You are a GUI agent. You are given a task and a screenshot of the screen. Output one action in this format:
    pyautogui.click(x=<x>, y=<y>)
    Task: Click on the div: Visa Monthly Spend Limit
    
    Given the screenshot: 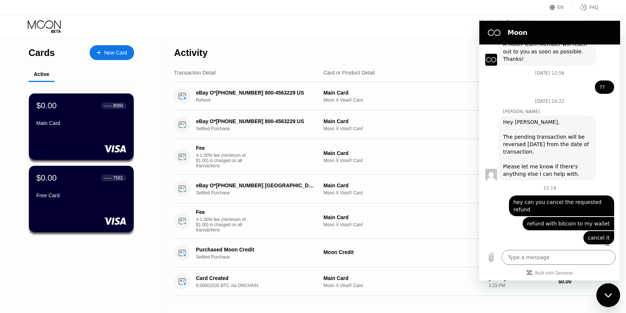 What is the action you would take?
    pyautogui.click(x=504, y=22)
    